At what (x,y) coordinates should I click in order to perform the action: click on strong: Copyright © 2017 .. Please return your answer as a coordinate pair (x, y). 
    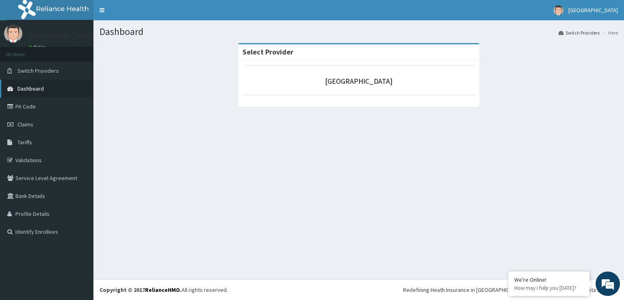
    Looking at the image, I should click on (141, 290).